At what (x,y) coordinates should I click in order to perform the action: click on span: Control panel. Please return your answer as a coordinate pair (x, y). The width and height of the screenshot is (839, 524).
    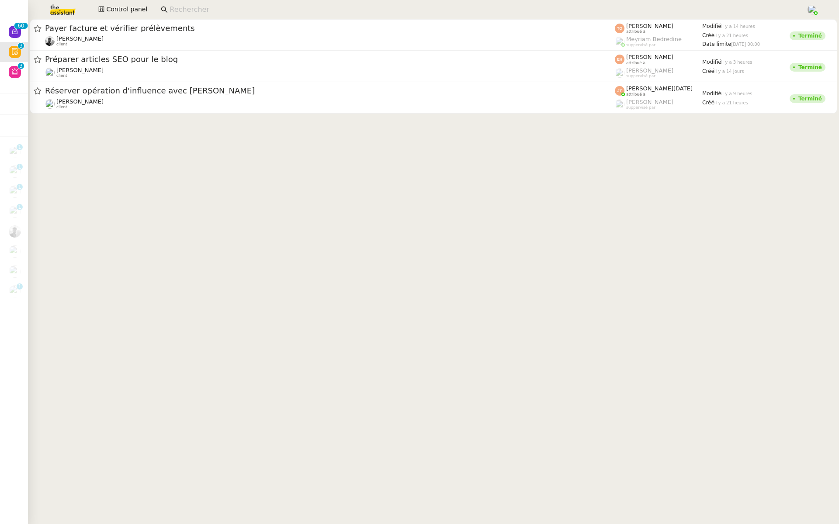
    Looking at the image, I should click on (127, 9).